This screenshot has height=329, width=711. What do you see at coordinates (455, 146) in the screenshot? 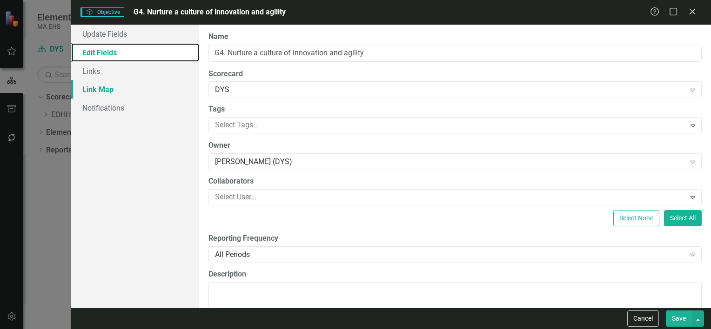
I see `label: Owner` at bounding box center [455, 146].